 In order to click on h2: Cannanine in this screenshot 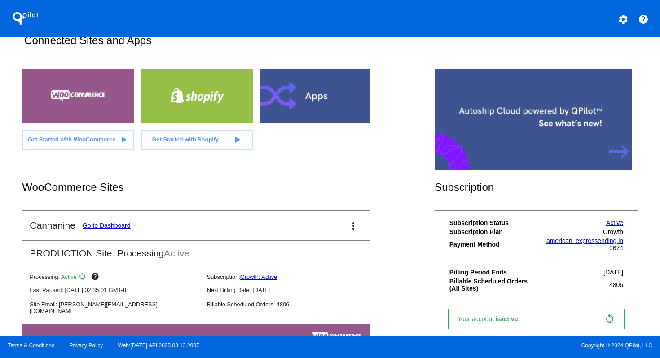, I will do `click(53, 225)`.